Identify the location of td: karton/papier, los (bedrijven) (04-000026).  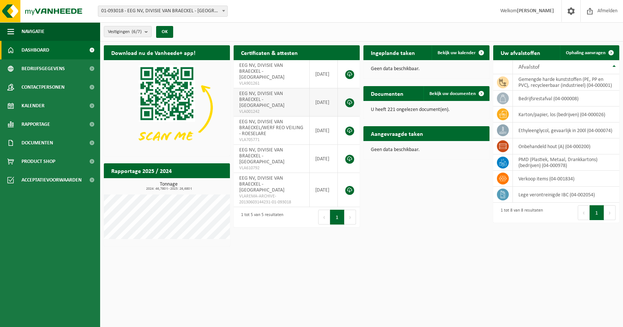
(566, 114).